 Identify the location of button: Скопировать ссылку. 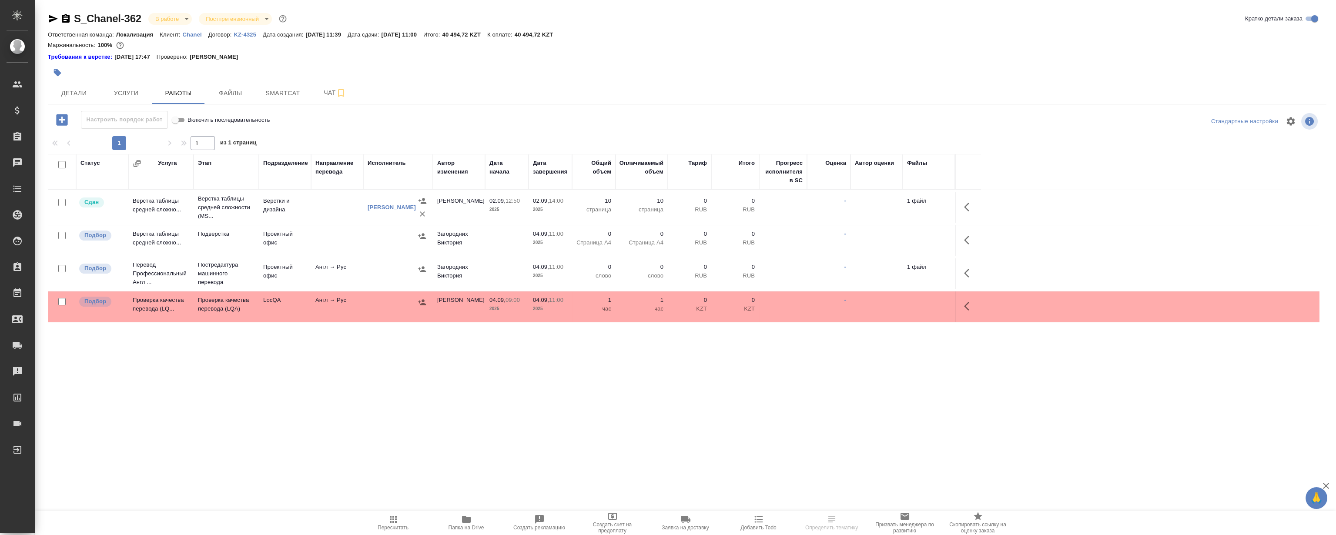
(66, 19).